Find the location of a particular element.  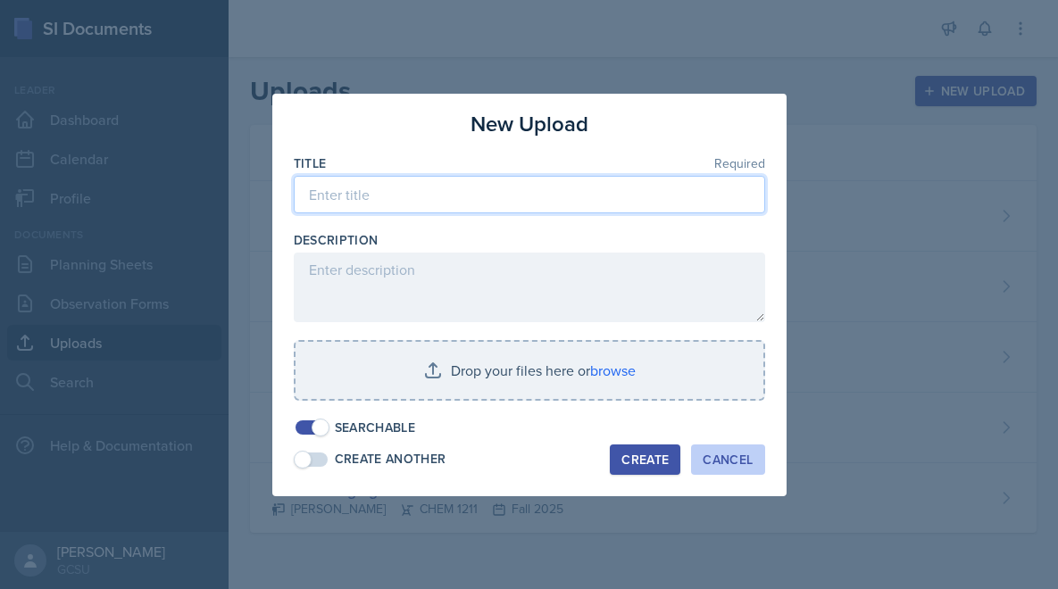

button: Cancel is located at coordinates (728, 460).